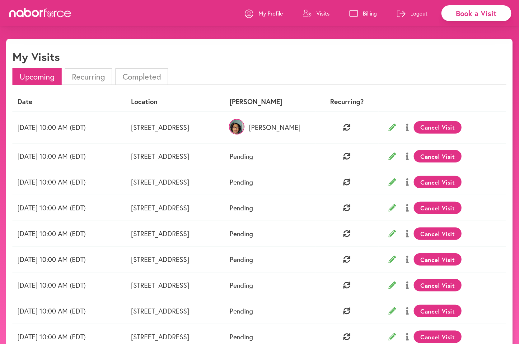 The image size is (519, 344). What do you see at coordinates (37, 76) in the screenshot?
I see `li: Upcoming` at bounding box center [37, 76].